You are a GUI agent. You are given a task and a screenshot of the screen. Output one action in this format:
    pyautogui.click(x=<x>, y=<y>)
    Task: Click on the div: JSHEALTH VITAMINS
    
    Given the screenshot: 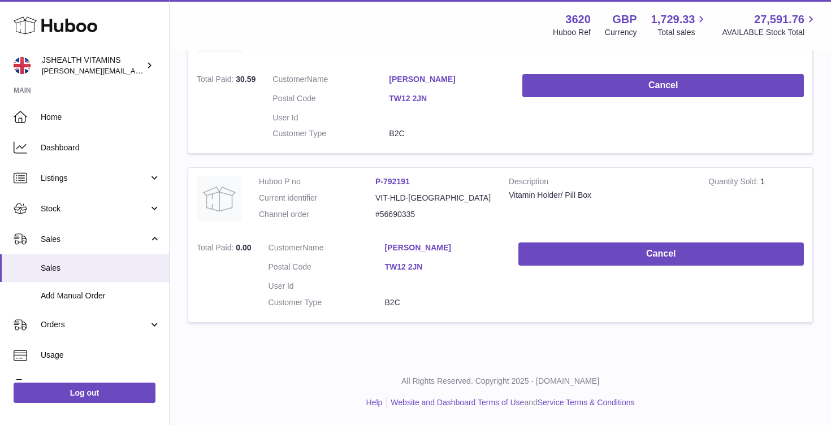 What is the action you would take?
    pyautogui.click(x=93, y=66)
    